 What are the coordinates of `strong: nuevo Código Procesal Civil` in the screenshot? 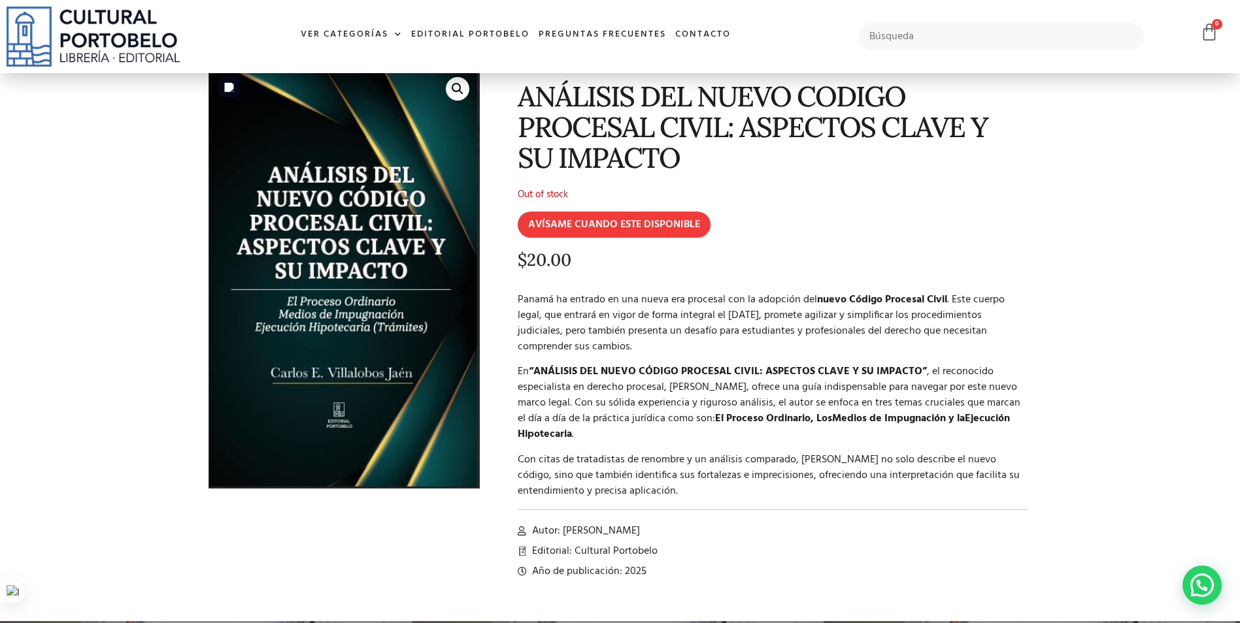 It's located at (882, 300).